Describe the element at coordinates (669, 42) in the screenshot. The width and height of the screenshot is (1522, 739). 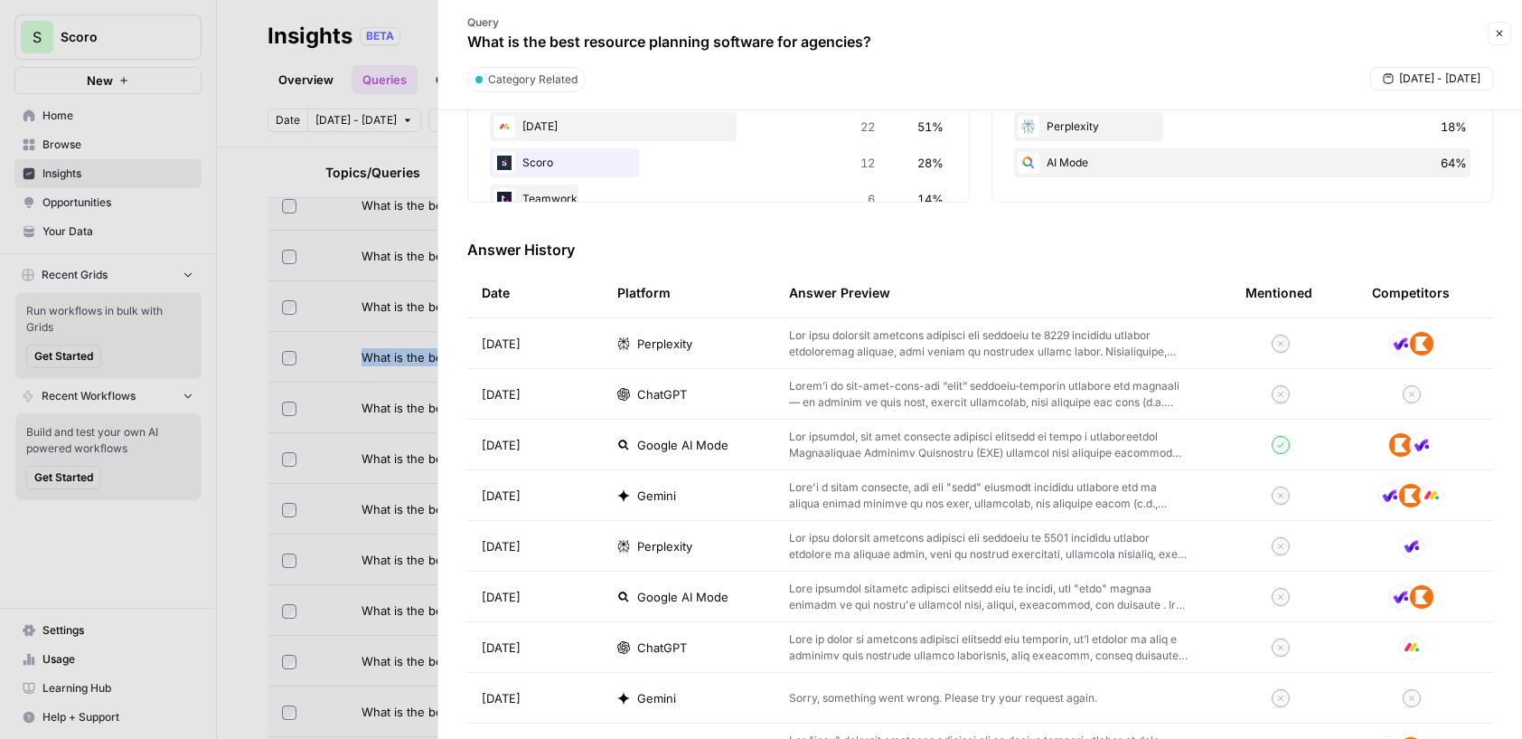
I see `p: What is the best resource planning software for agencies?` at that location.